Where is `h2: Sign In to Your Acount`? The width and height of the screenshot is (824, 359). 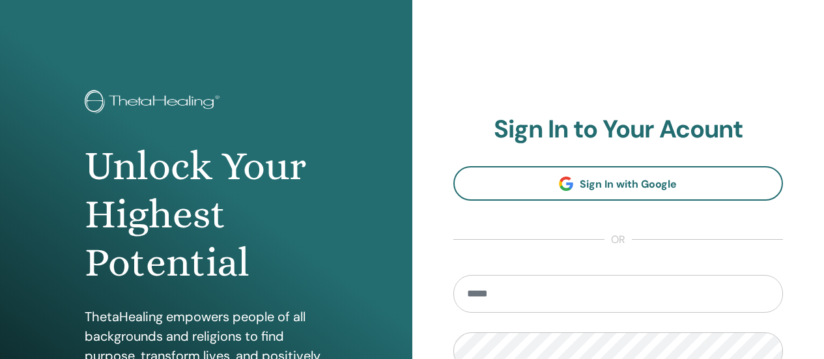
h2: Sign In to Your Acount is located at coordinates (618, 130).